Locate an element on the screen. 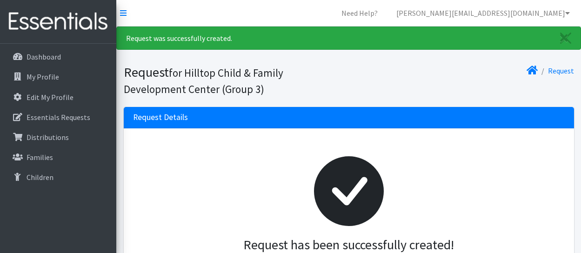  img: HumanEssentials is located at coordinates (58, 21).